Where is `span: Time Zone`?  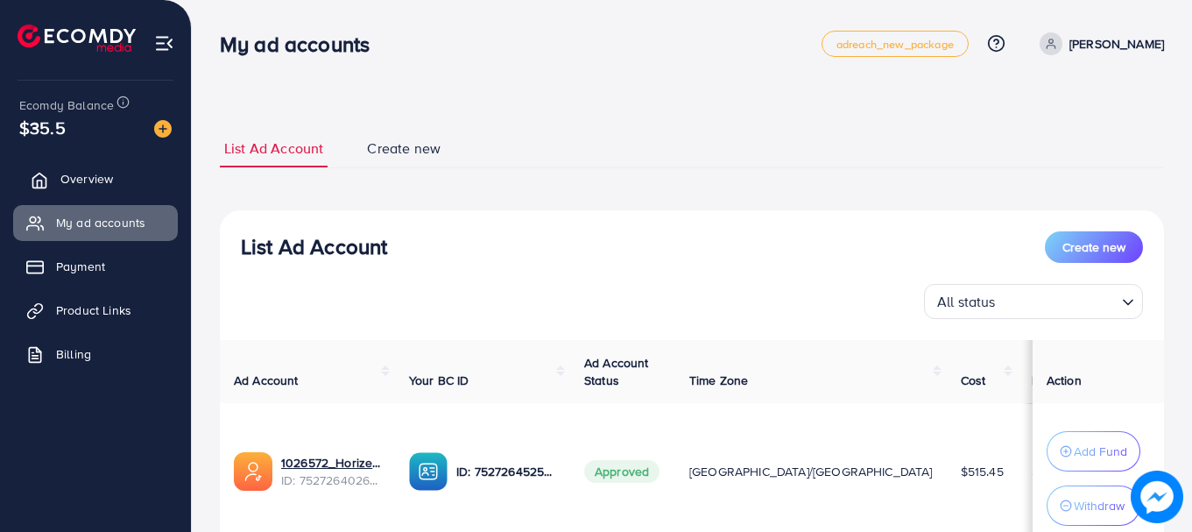
span: Time Zone is located at coordinates (718, 380).